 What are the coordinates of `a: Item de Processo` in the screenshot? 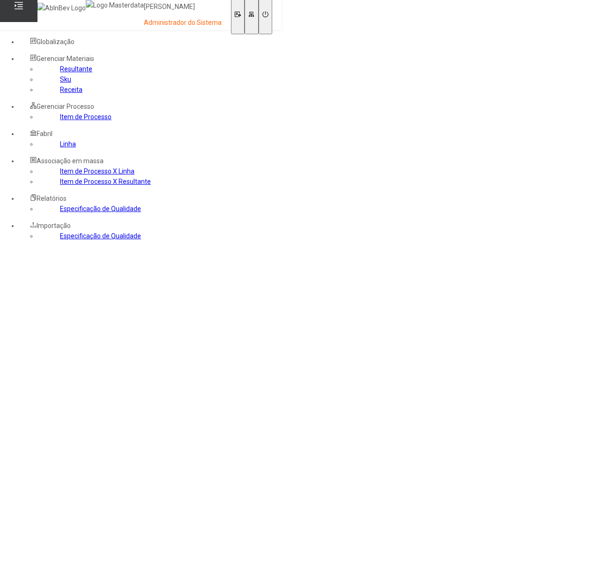 It's located at (86, 117).